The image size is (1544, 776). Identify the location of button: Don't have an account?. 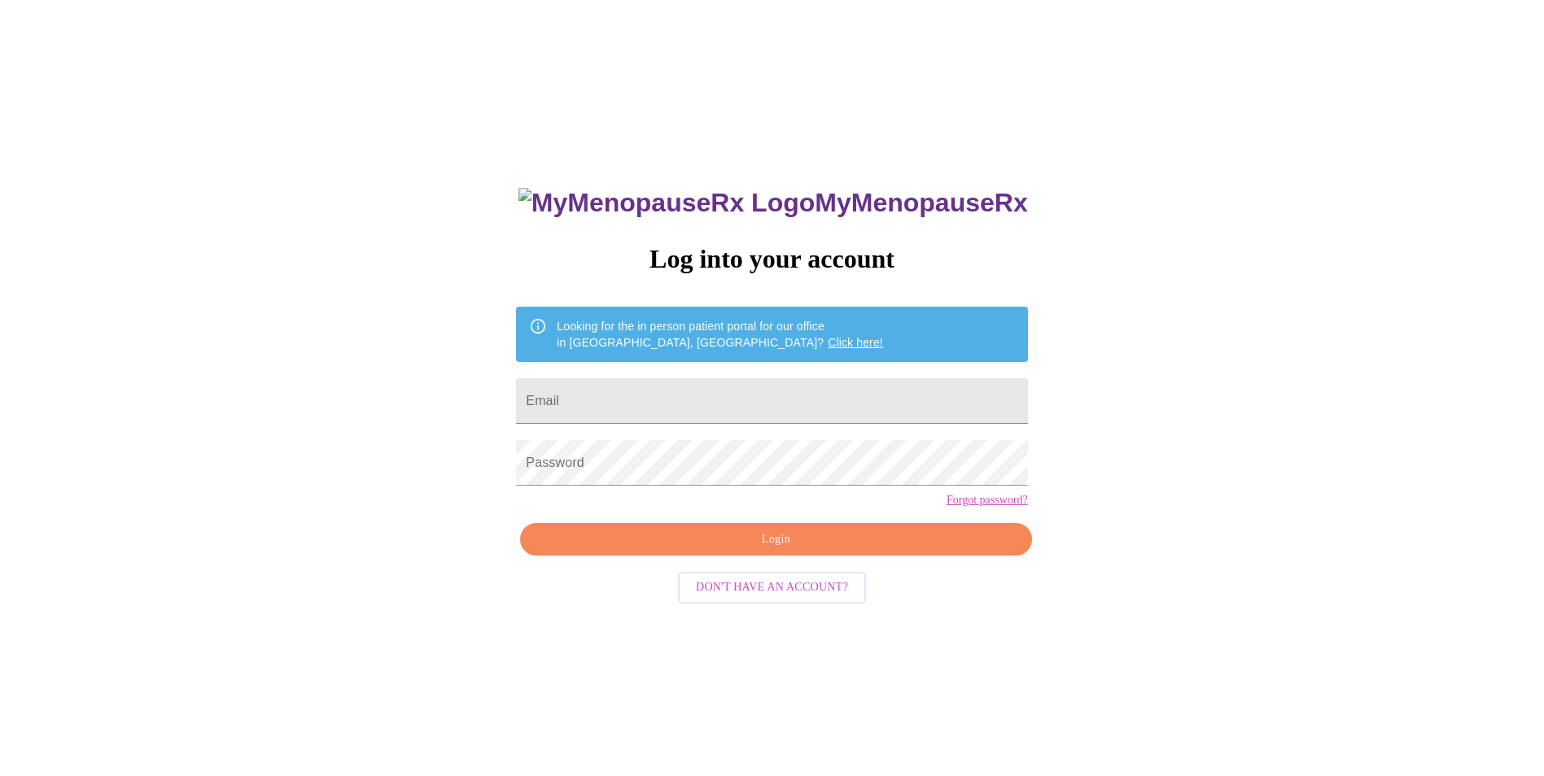
(772, 588).